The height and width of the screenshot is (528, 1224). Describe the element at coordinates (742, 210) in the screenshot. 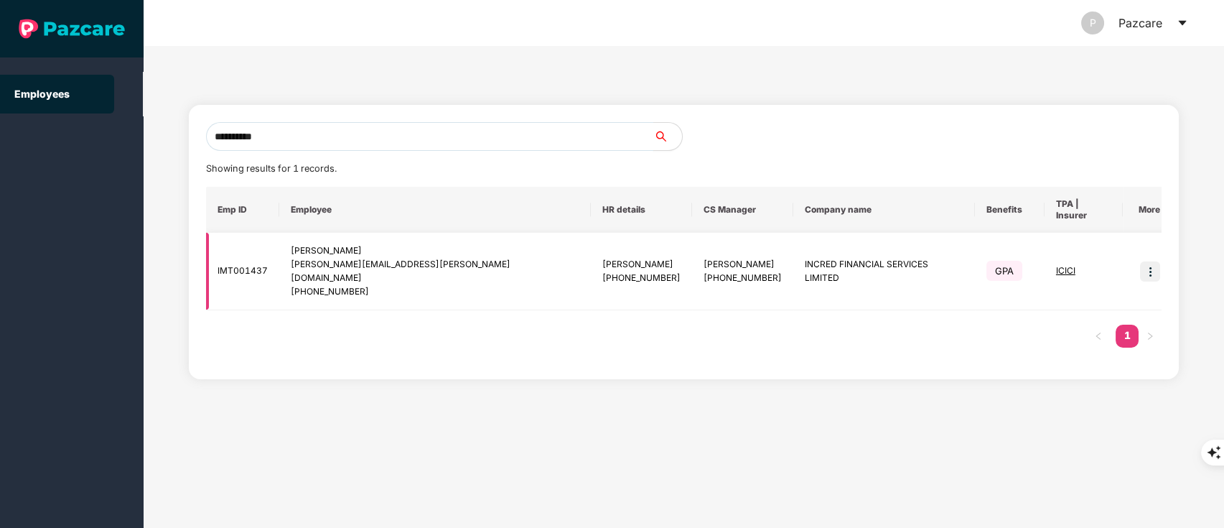

I see `th: CS Manager` at that location.